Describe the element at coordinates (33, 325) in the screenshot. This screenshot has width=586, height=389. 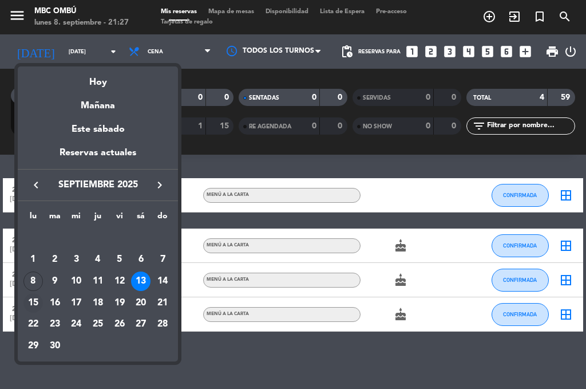
I see `div: 22` at that location.